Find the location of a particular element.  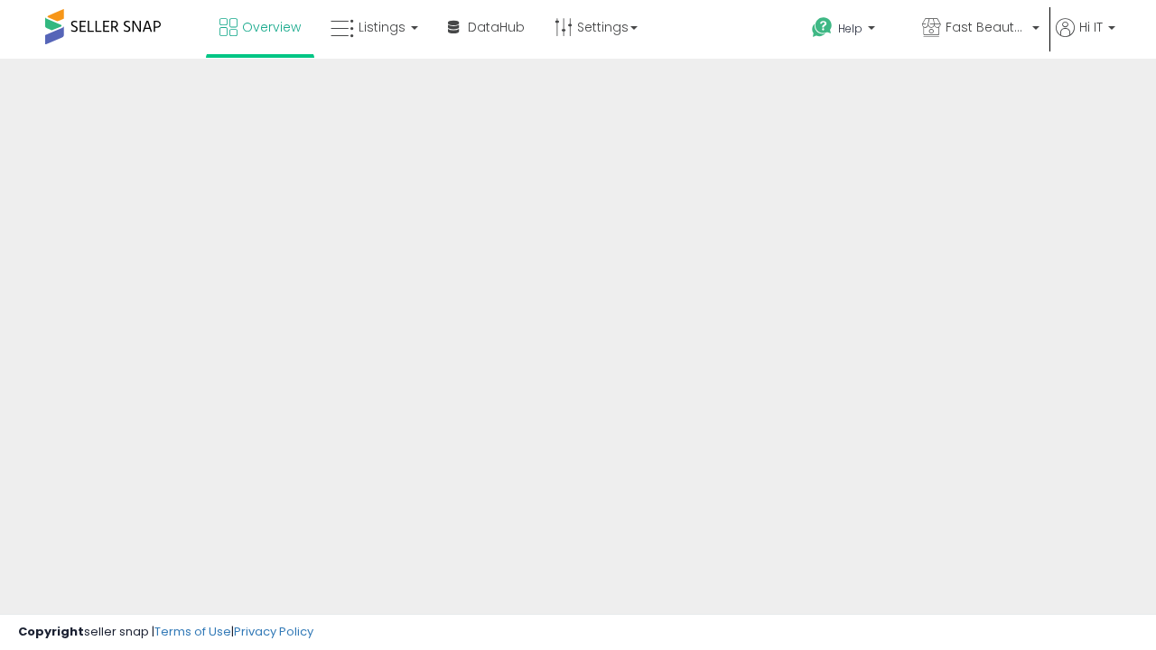

a: Terms of Use is located at coordinates (192, 631).